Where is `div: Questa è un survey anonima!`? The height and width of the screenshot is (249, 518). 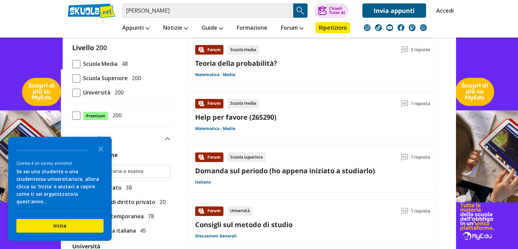
div: Questa è un survey anonima! is located at coordinates (60, 163).